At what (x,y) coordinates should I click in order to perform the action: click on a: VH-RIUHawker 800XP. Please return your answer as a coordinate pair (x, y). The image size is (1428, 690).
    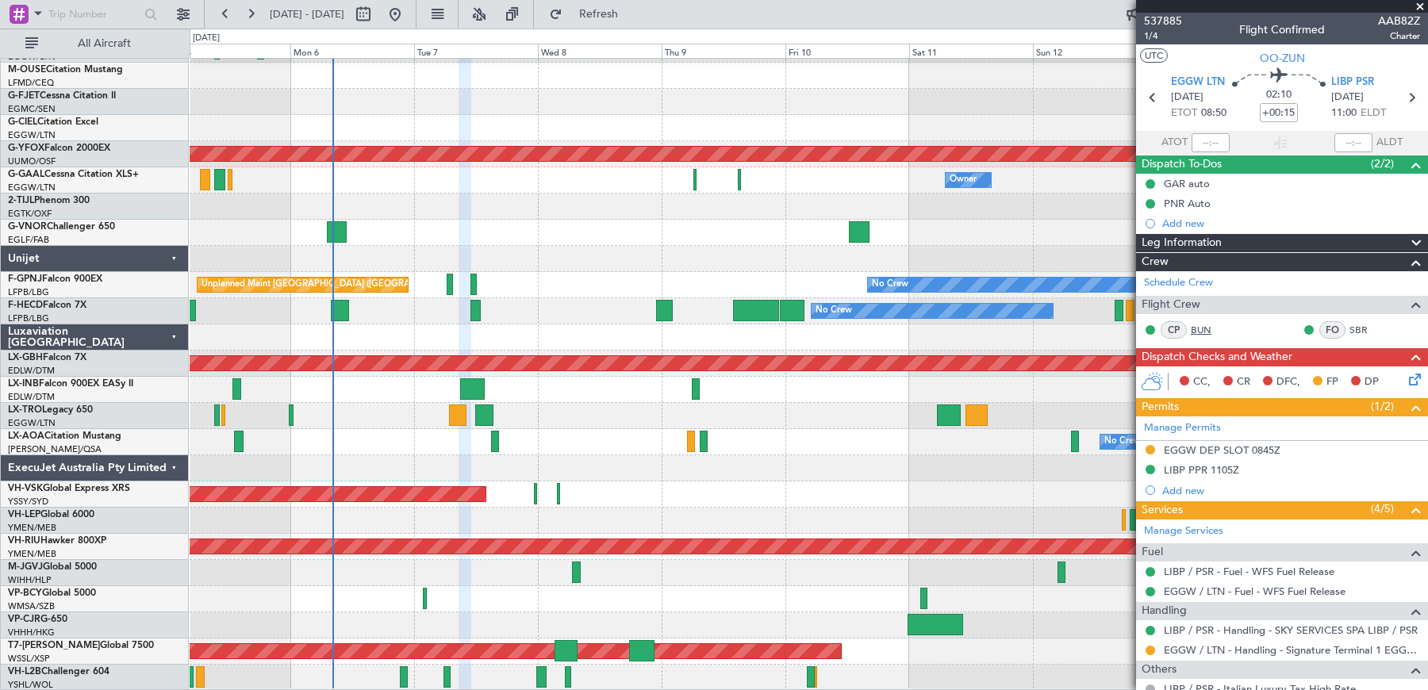
    Looking at the image, I should click on (57, 541).